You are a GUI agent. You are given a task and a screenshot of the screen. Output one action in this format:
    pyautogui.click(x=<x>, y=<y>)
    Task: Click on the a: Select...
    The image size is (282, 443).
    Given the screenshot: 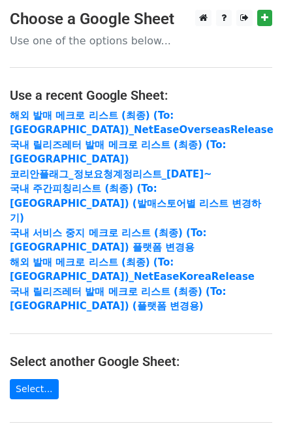 What is the action you would take?
    pyautogui.click(x=34, y=389)
    